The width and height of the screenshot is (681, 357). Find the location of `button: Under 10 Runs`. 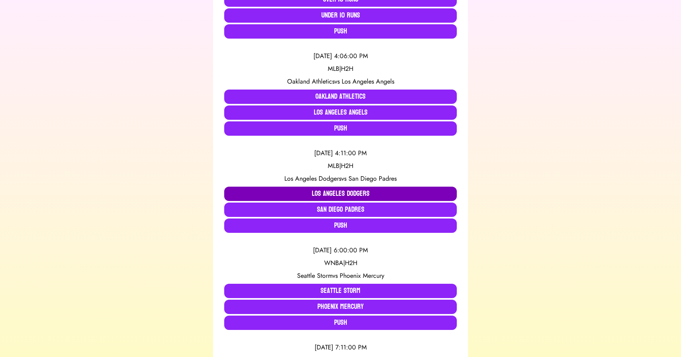

button: Under 10 Runs is located at coordinates (340, 16).